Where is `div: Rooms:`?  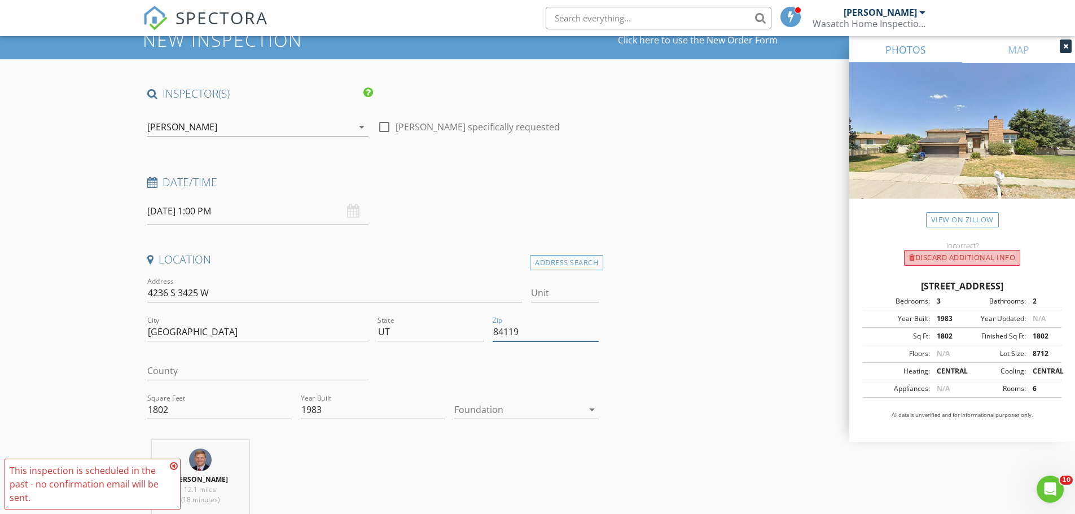 div: Rooms: is located at coordinates (993, 389).